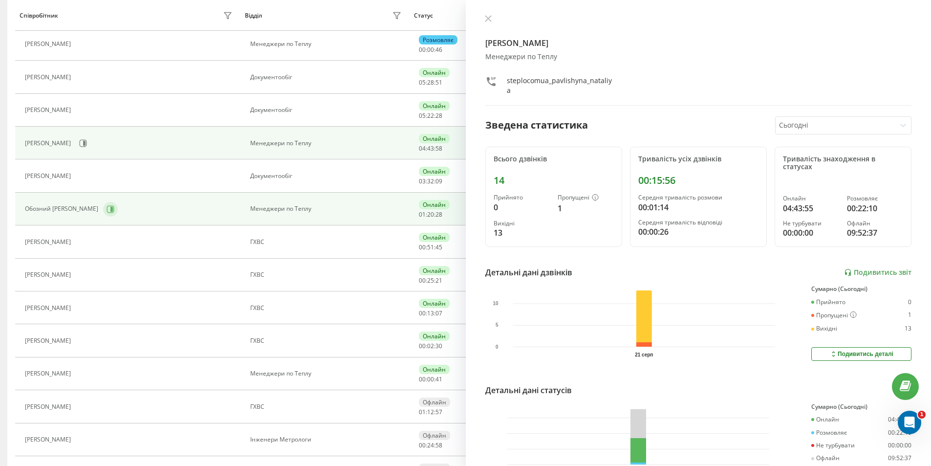 This screenshot has height=466, width=931. What do you see at coordinates (529, 272) in the screenshot?
I see `div: Детальні дані дзвінків` at bounding box center [529, 272].